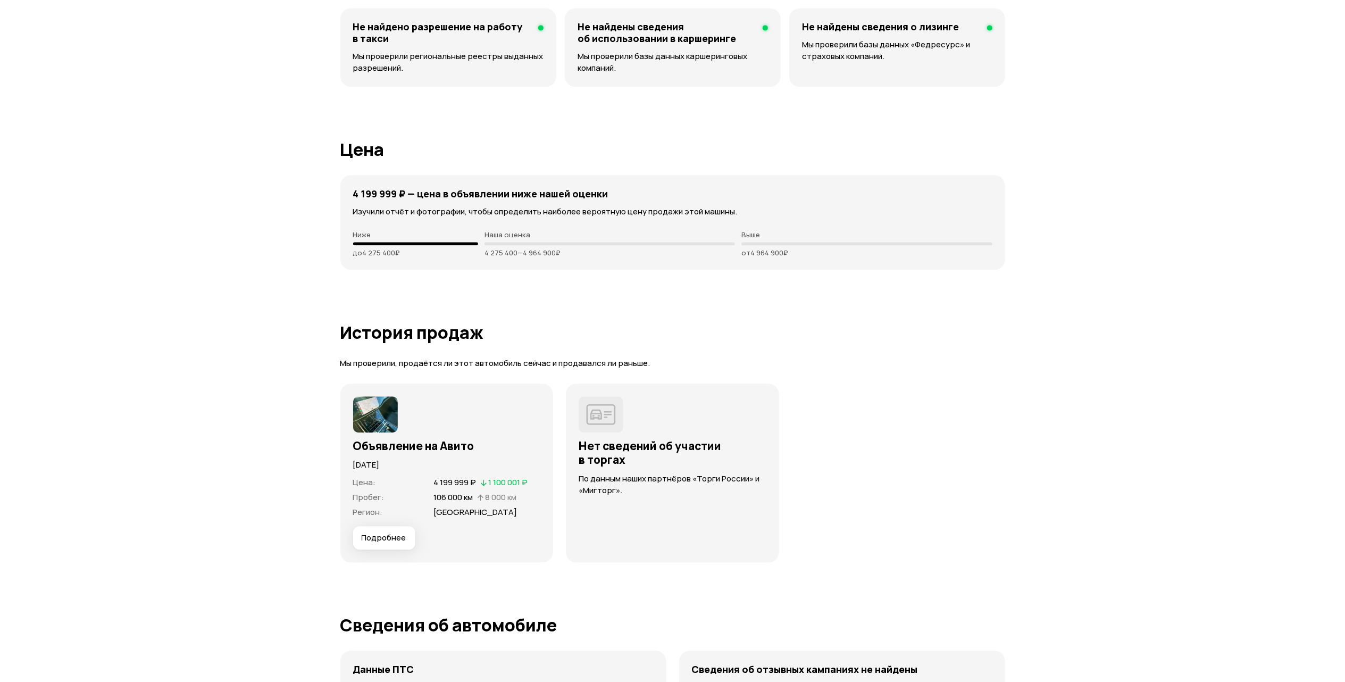  Describe the element at coordinates (384, 538) in the screenshot. I see `button: Подробнее` at that location.